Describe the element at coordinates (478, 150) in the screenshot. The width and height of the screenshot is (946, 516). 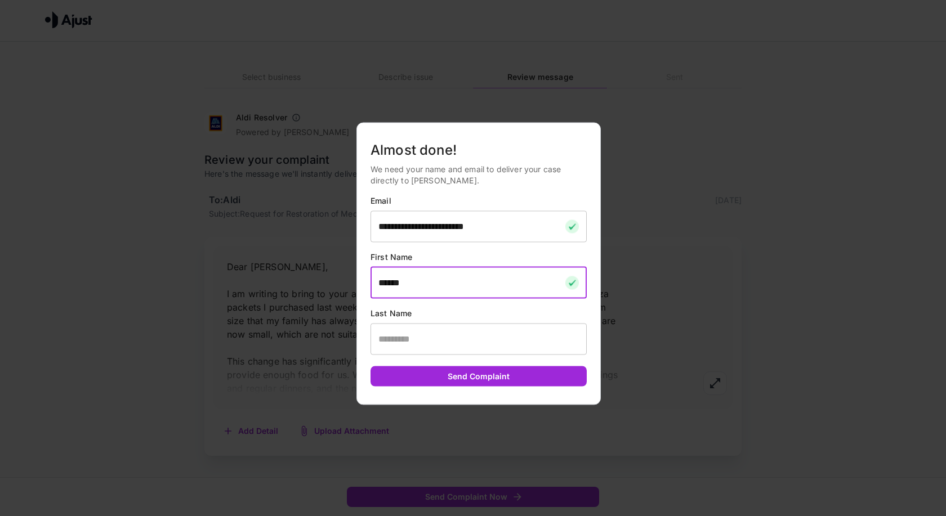
I see `h5: Almost done!` at that location.